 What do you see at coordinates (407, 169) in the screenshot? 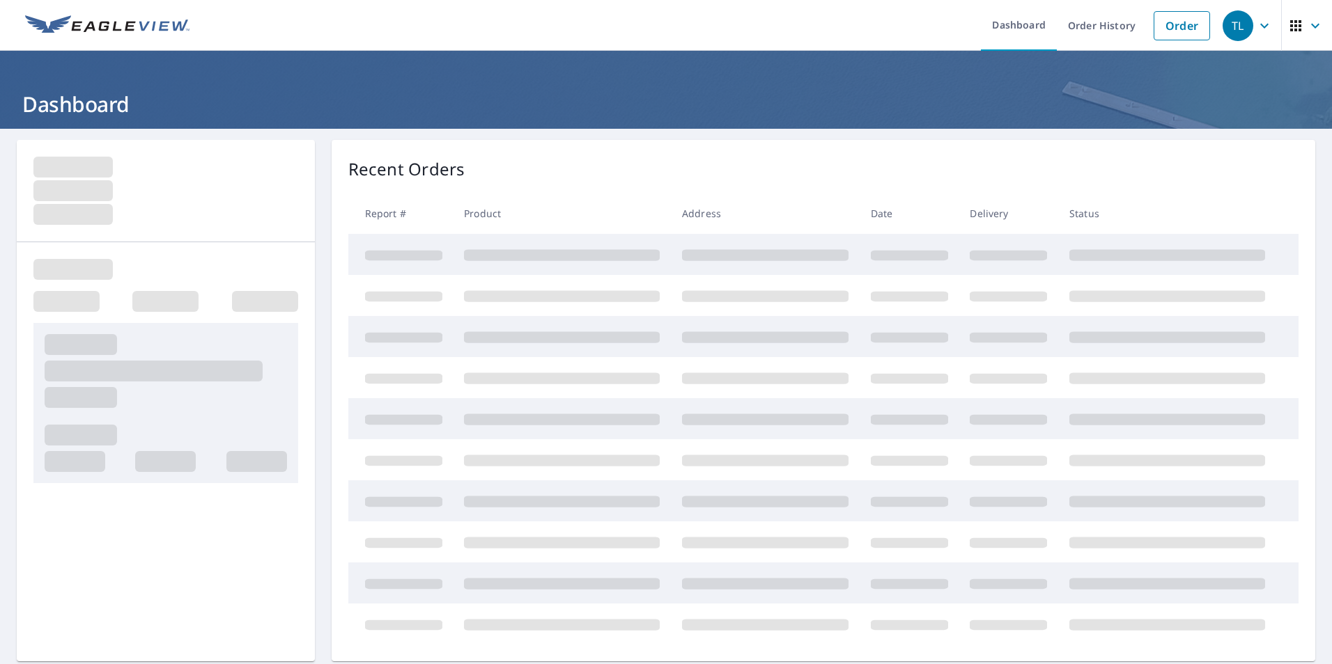
I see `p: Recent Orders` at bounding box center [407, 169].